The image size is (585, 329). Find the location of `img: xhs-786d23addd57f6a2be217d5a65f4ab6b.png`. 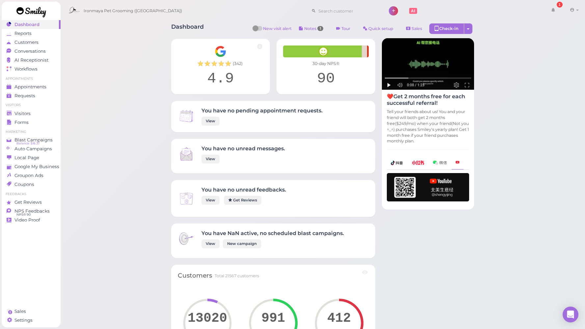

img: xhs-786d23addd57f6a2be217d5a65f4ab6b.png is located at coordinates (418, 162).